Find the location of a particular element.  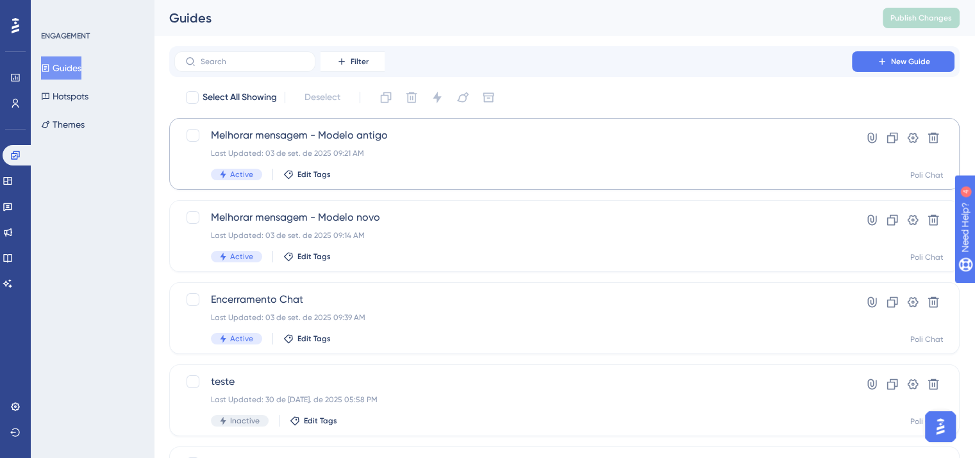

span: Melhorar mensagem - Modelo antigo is located at coordinates (513, 135).